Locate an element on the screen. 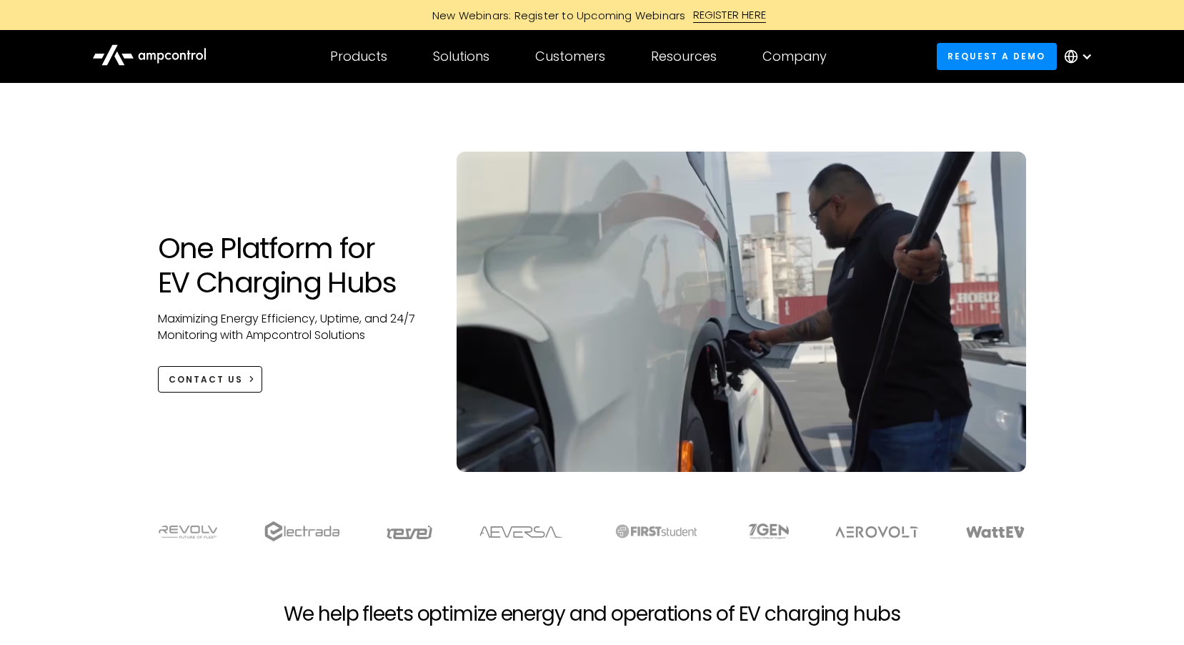 This screenshot has height=645, width=1184. img: WattEV logo is located at coordinates (996, 532).